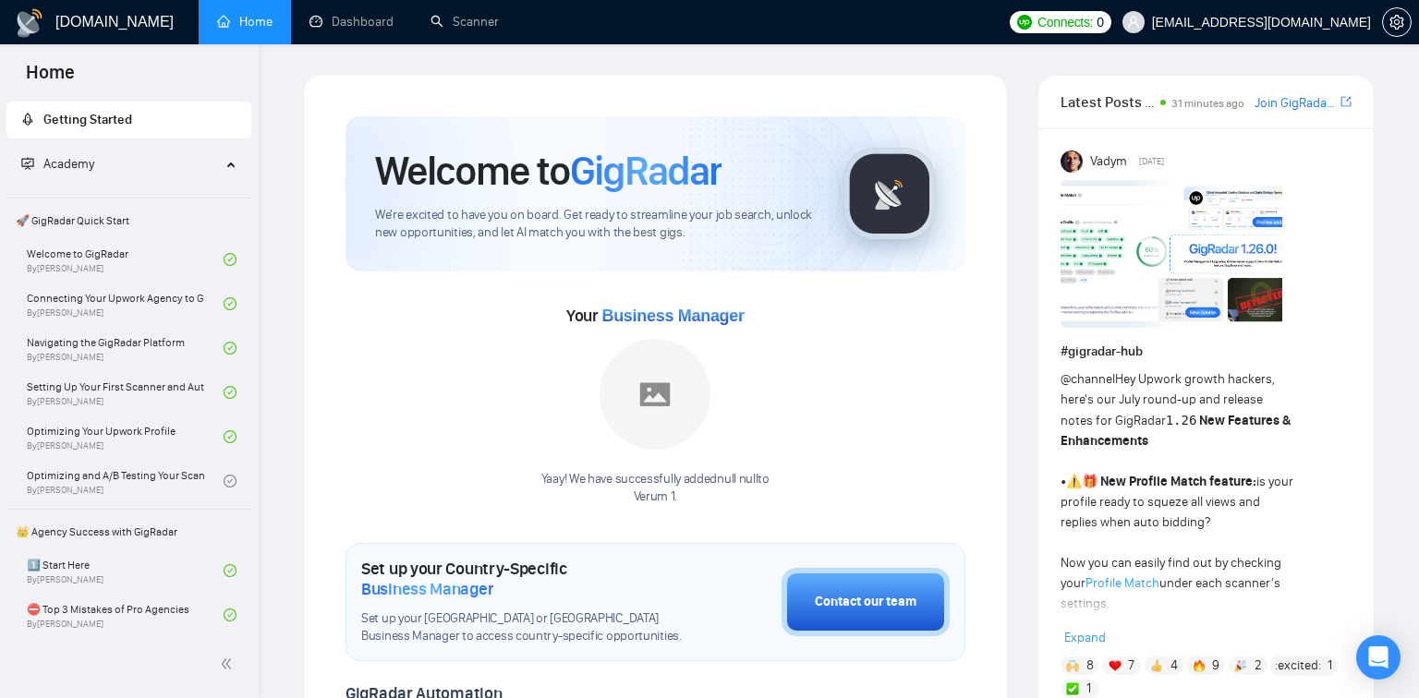  Describe the element at coordinates (1178, 481) in the screenshot. I see `strong: New Profile Match feature:` at that location.